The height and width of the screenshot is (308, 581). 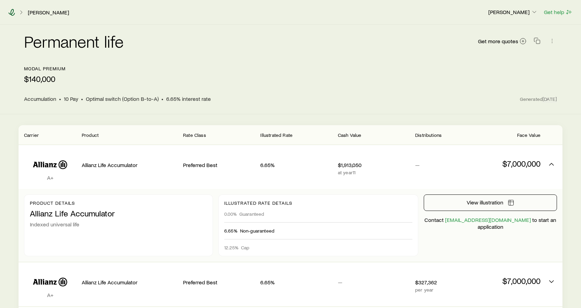 I want to click on button: Get help, so click(x=558, y=12).